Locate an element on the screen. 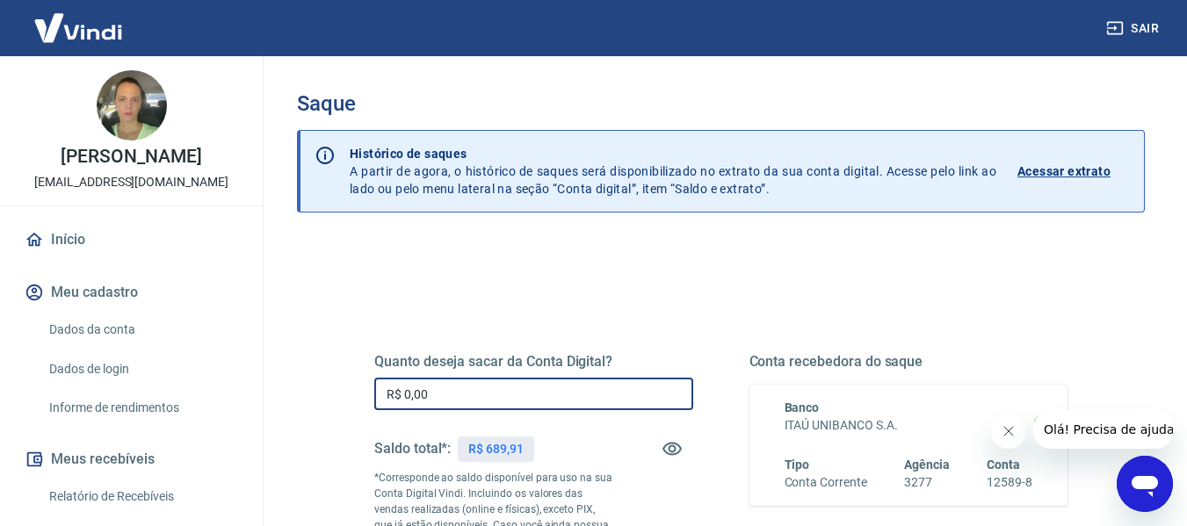 This screenshot has width=1187, height=526. img: Vindi is located at coordinates (78, 27).